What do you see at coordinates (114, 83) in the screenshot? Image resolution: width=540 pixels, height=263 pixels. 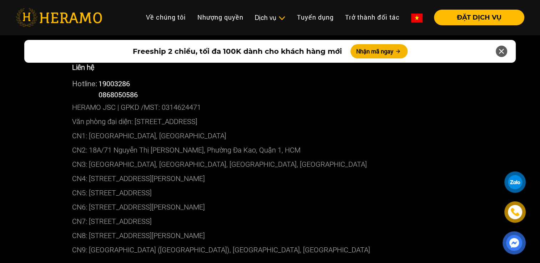 I see `a: 19003286` at bounding box center [114, 83].